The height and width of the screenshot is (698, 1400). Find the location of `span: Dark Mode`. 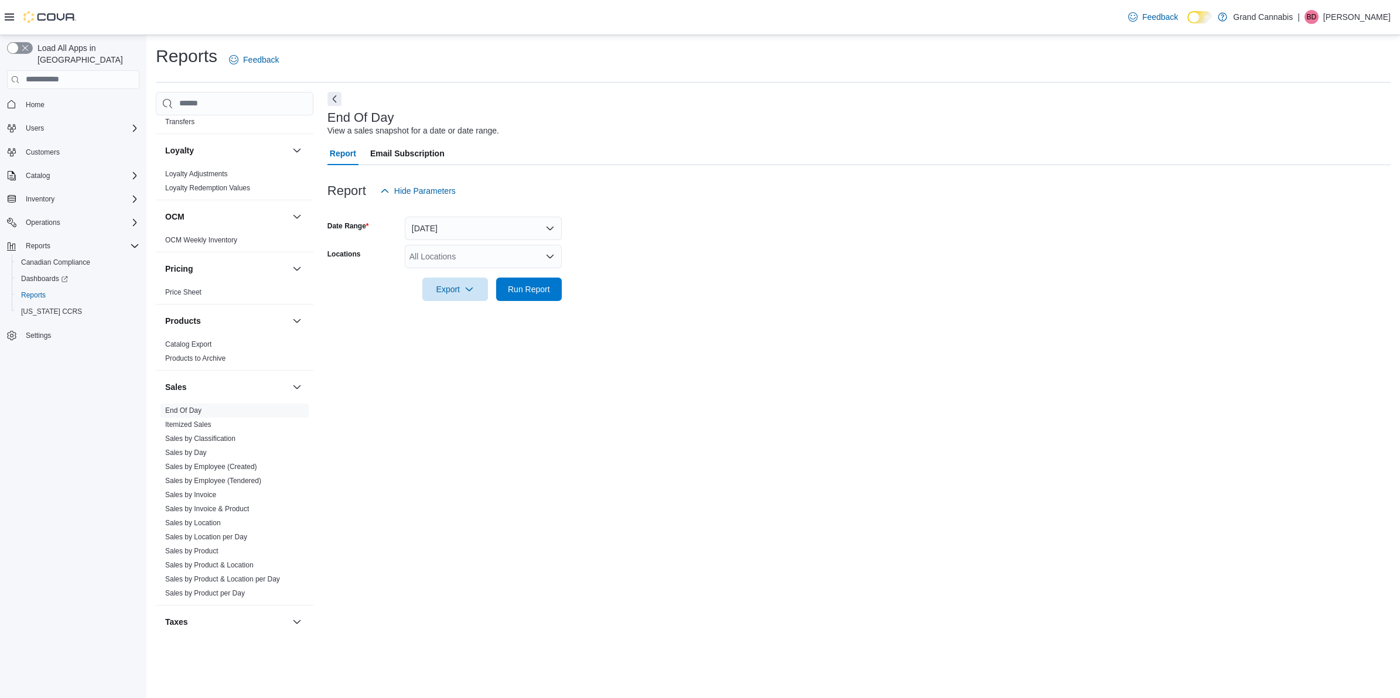

span: Dark Mode is located at coordinates (1187, 23).